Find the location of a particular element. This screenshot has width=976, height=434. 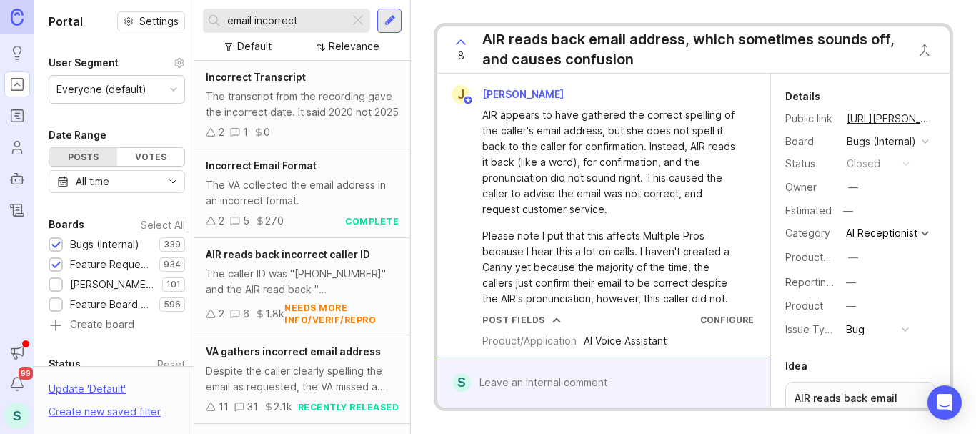

a: Settings is located at coordinates (151, 21).